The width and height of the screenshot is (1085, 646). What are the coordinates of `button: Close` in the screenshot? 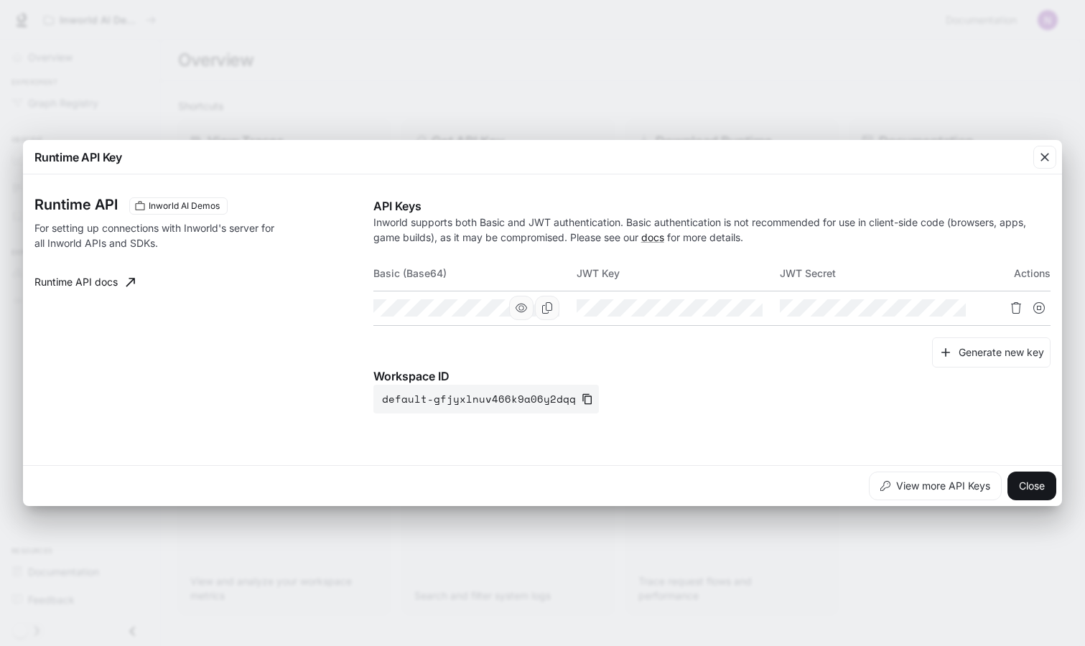 It's located at (1032, 486).